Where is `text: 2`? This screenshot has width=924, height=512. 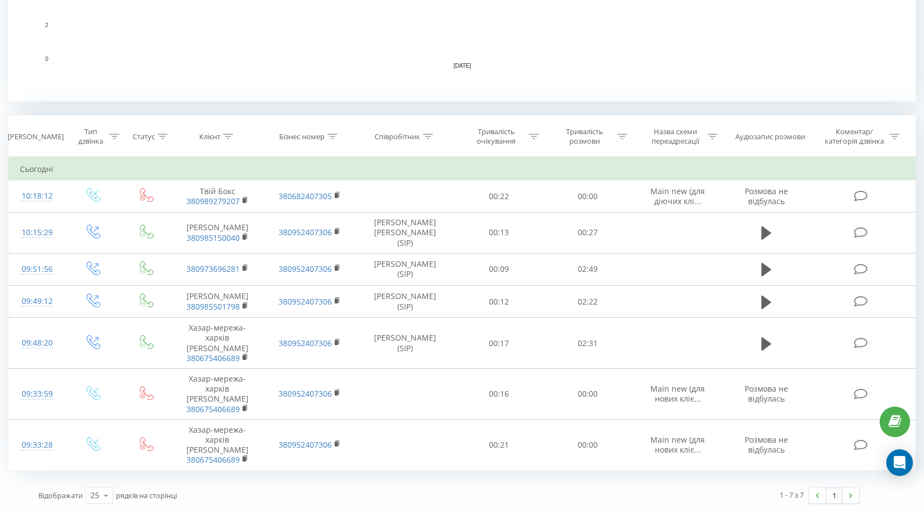
text: 2 is located at coordinates (47, 25).